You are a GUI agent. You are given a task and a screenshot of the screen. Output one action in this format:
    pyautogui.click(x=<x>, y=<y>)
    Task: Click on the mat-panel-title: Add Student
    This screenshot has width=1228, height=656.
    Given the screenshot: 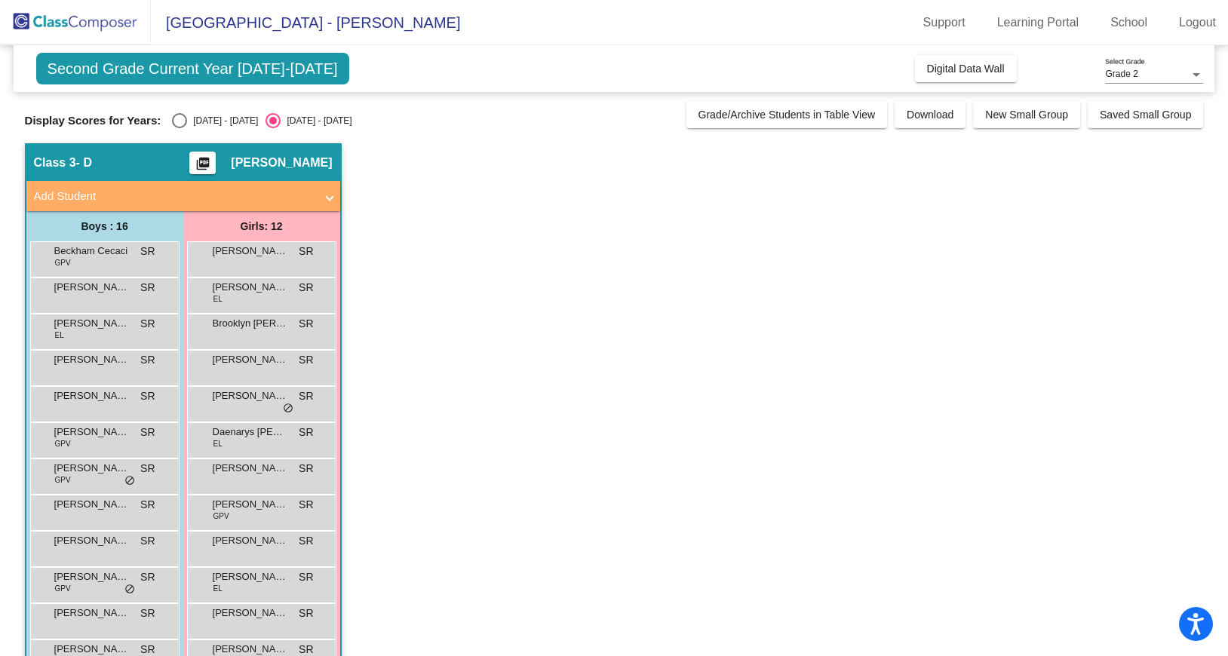 What is the action you would take?
    pyautogui.click(x=174, y=196)
    